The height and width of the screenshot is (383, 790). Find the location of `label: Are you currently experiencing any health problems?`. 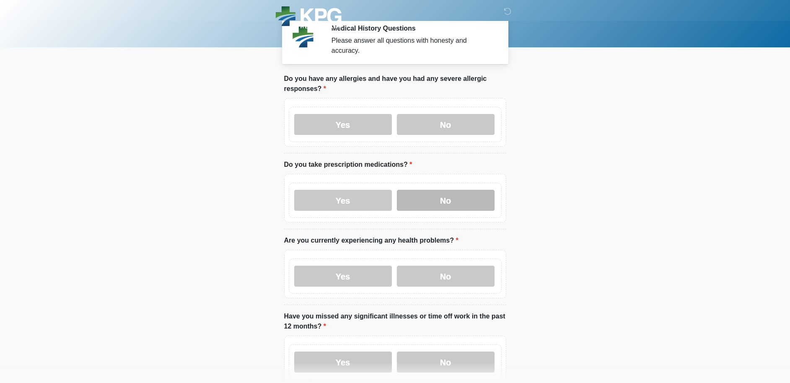

label: Are you currently experiencing any health problems? is located at coordinates (372, 241).